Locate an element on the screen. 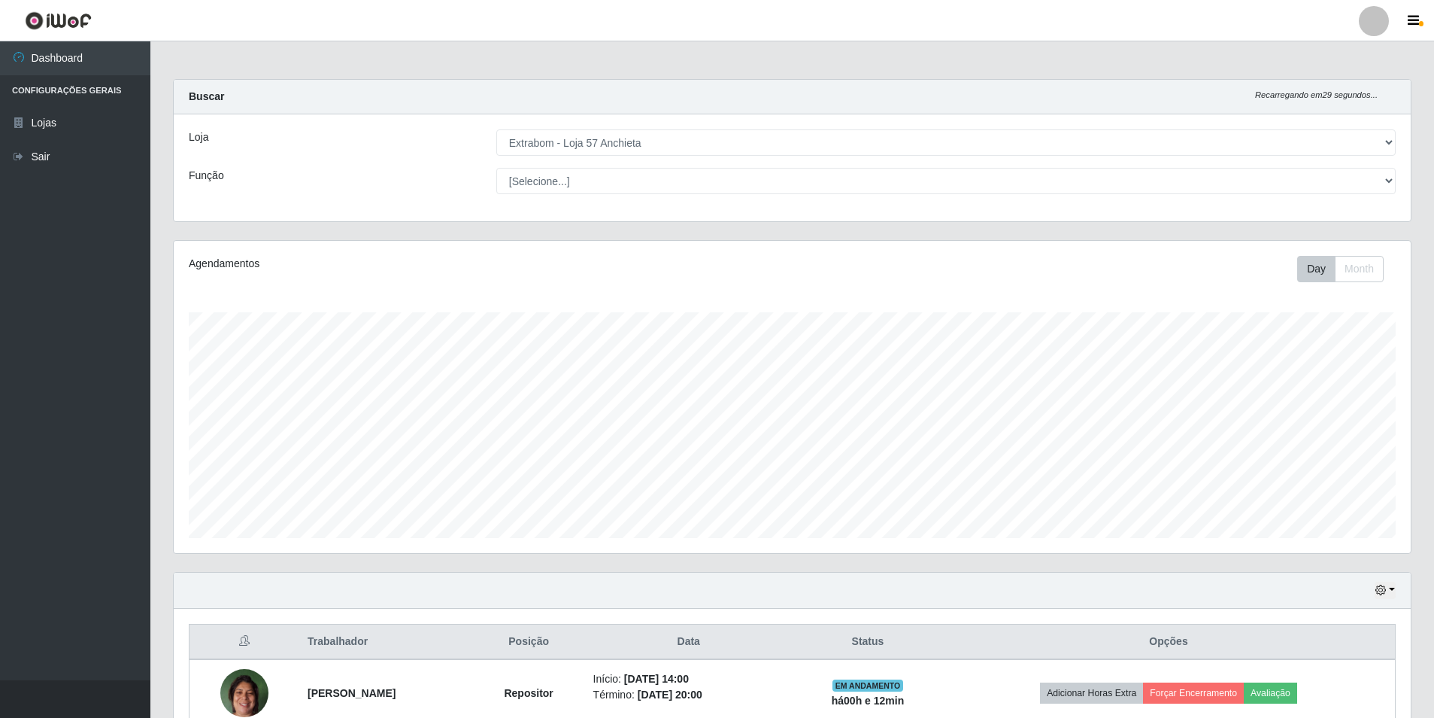 The height and width of the screenshot is (718, 1434). div: First group is located at coordinates (1340, 269).